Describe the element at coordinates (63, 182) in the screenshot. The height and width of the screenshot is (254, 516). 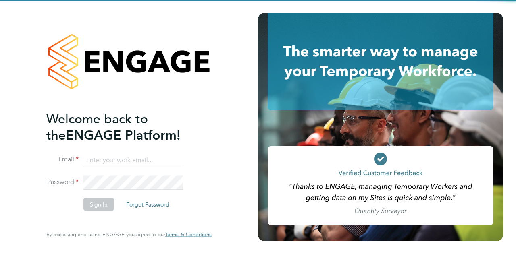
I see `label: Password` at that location.